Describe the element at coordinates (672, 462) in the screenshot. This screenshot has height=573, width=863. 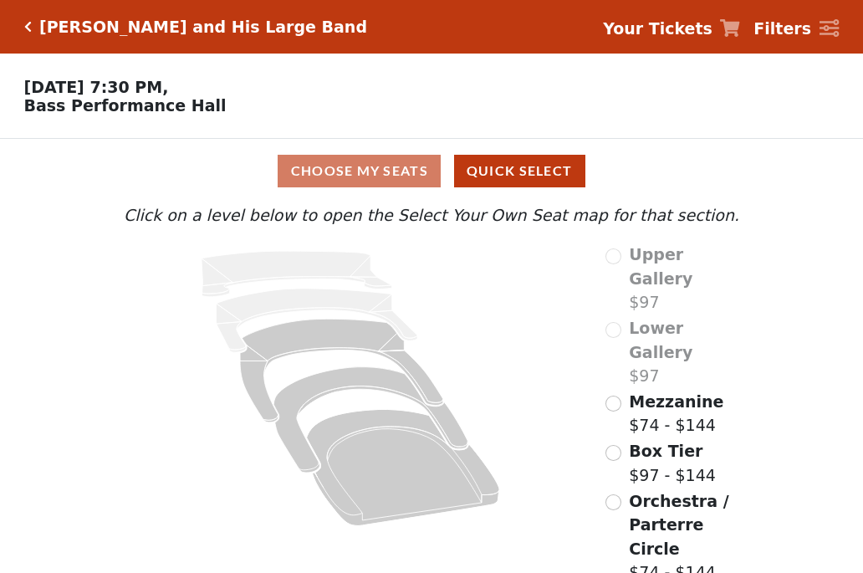
I see `label: $97 - $144` at that location.